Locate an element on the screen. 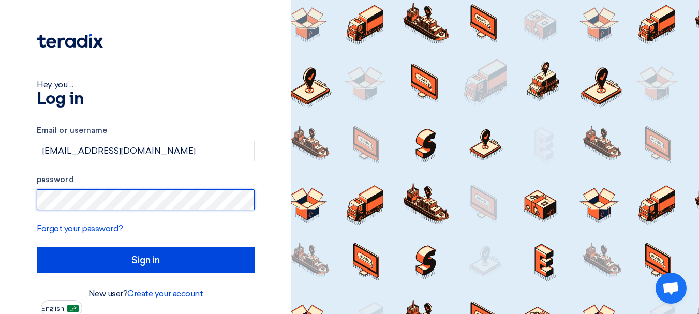 This screenshot has height=314, width=699. input: Enter your business email or username is located at coordinates (145, 151).